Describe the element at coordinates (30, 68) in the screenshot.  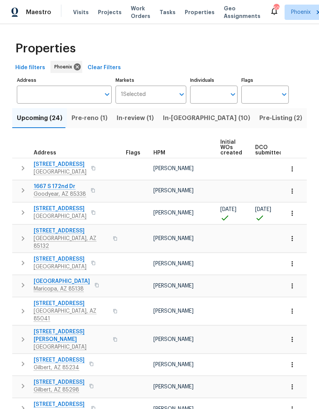
I see `button: Hide filters` at that location.